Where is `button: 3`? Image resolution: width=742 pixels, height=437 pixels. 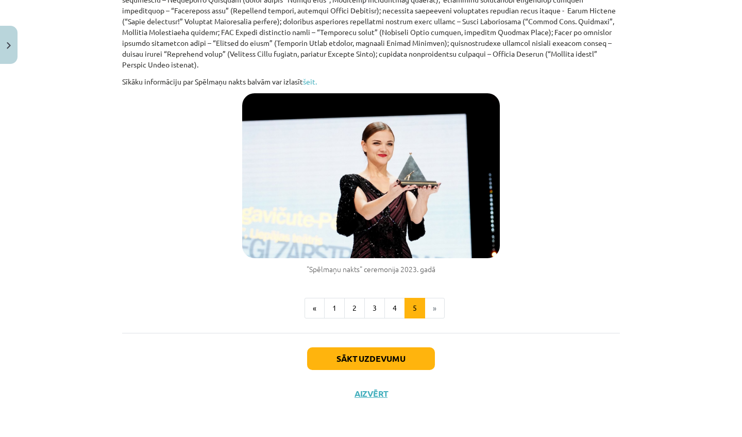
button: 3 is located at coordinates (375, 308).